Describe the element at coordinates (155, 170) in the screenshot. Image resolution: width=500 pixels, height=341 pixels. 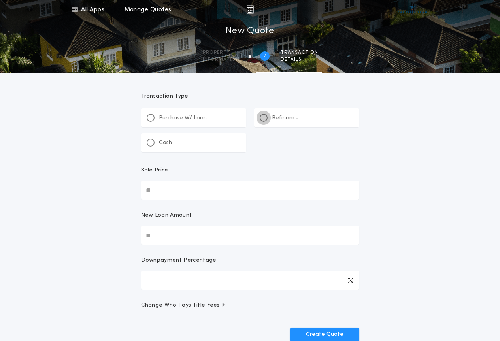
I see `p: Sale Price` at that location.